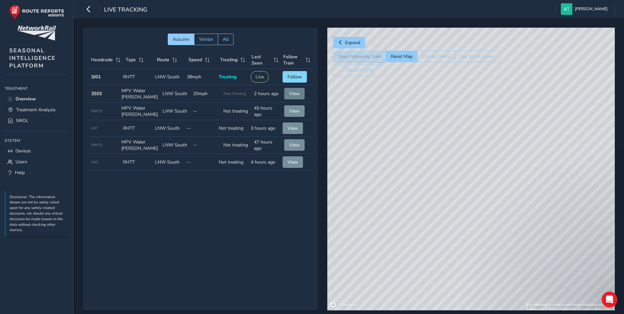 This screenshot has width=624, height=314. I want to click on td: 20mph, so click(206, 94).